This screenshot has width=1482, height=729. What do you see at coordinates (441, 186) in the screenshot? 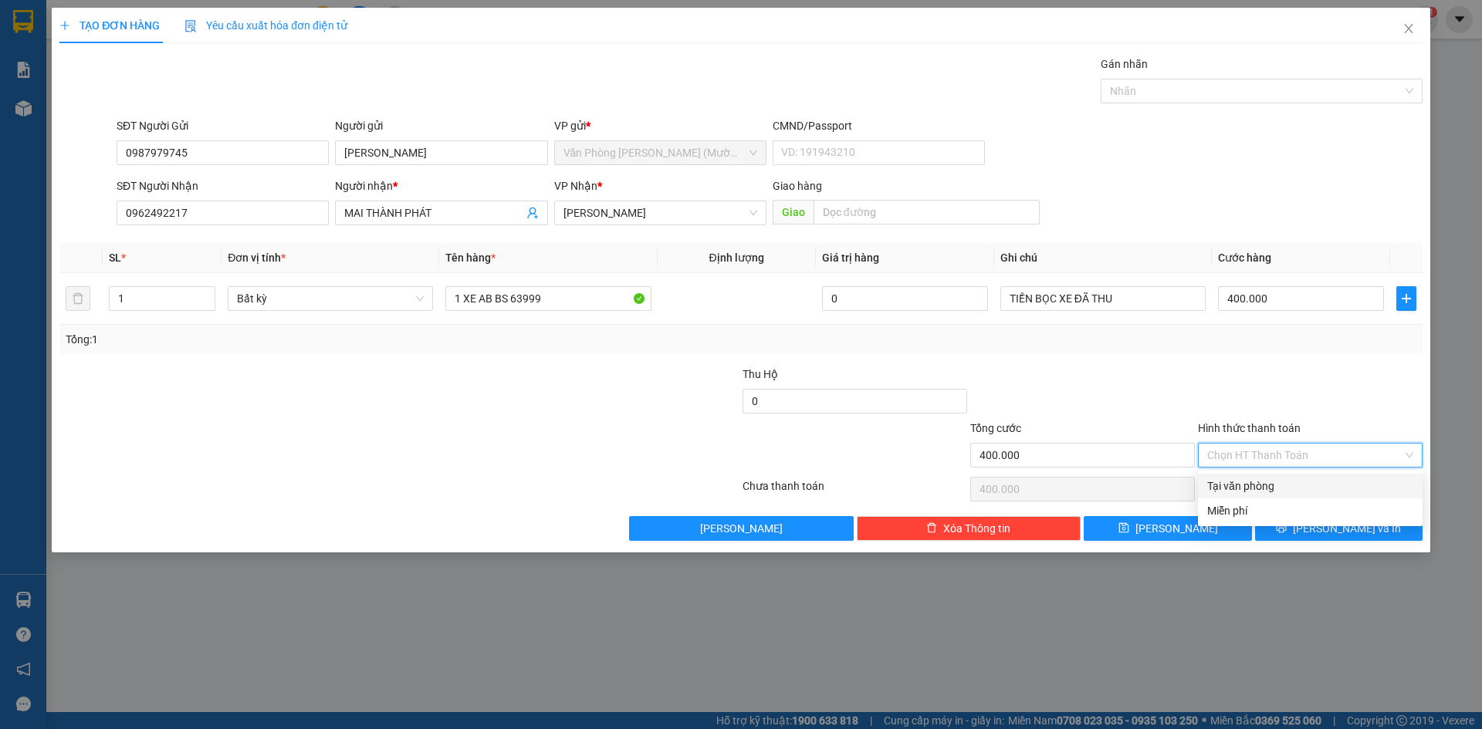
I see `div: Người nhận` at bounding box center [441, 186].